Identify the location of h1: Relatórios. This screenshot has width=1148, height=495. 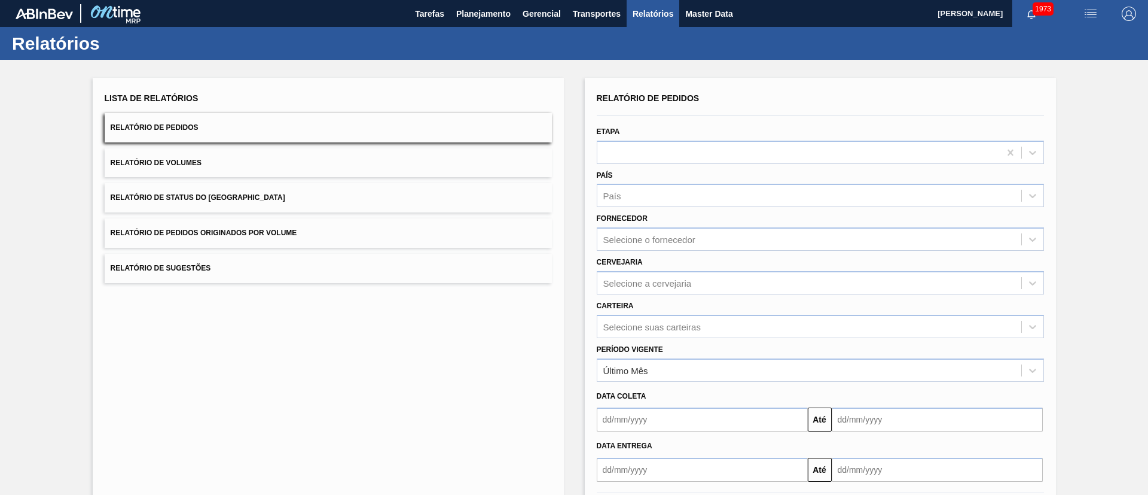
(118, 43).